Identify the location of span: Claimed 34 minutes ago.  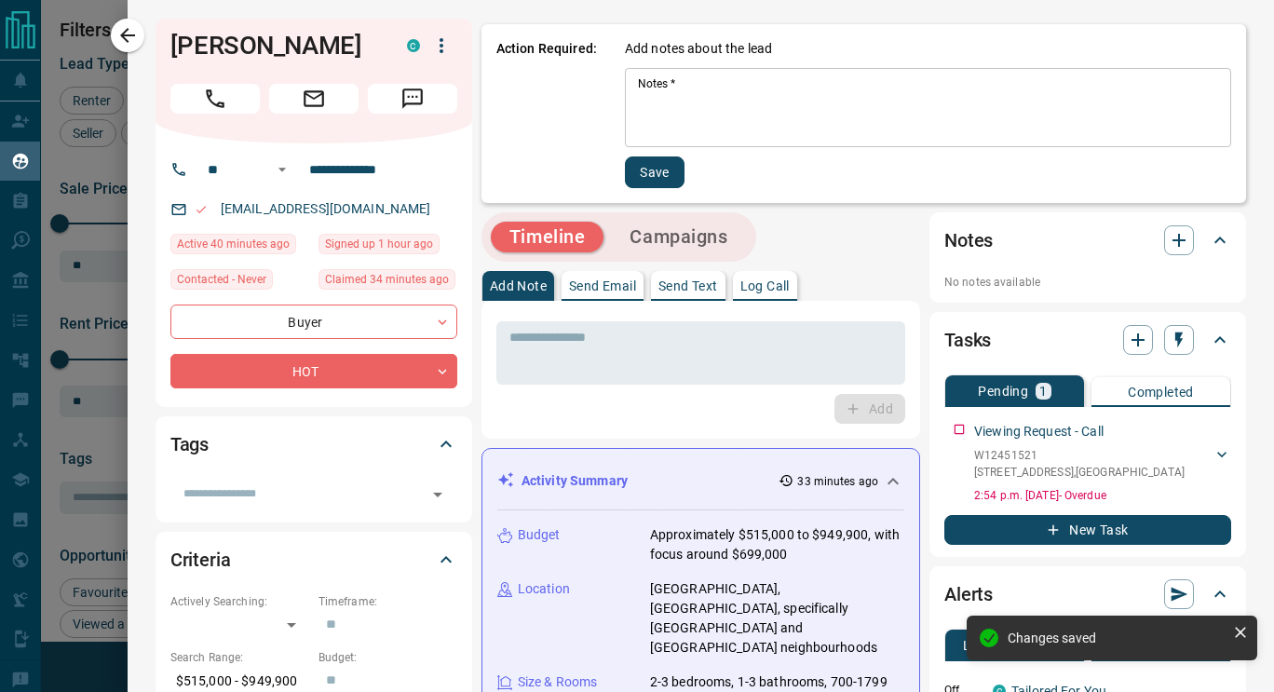
(386, 279).